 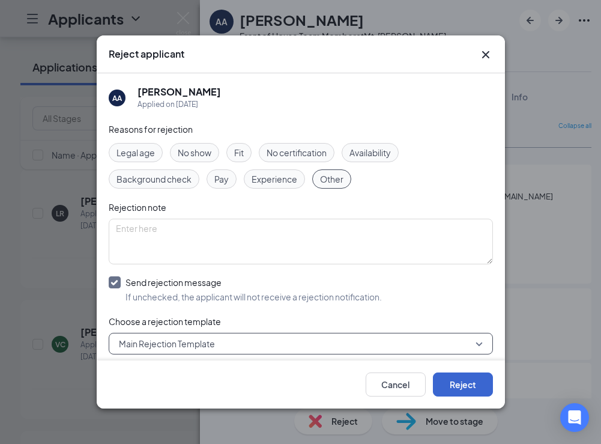 What do you see at coordinates (274, 179) in the screenshot?
I see `span: Experience` at bounding box center [274, 179].